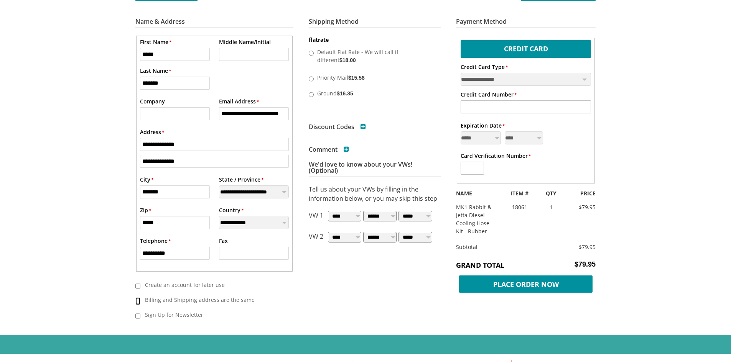  What do you see at coordinates (584, 264) in the screenshot?
I see `span: $79.95` at bounding box center [584, 264].